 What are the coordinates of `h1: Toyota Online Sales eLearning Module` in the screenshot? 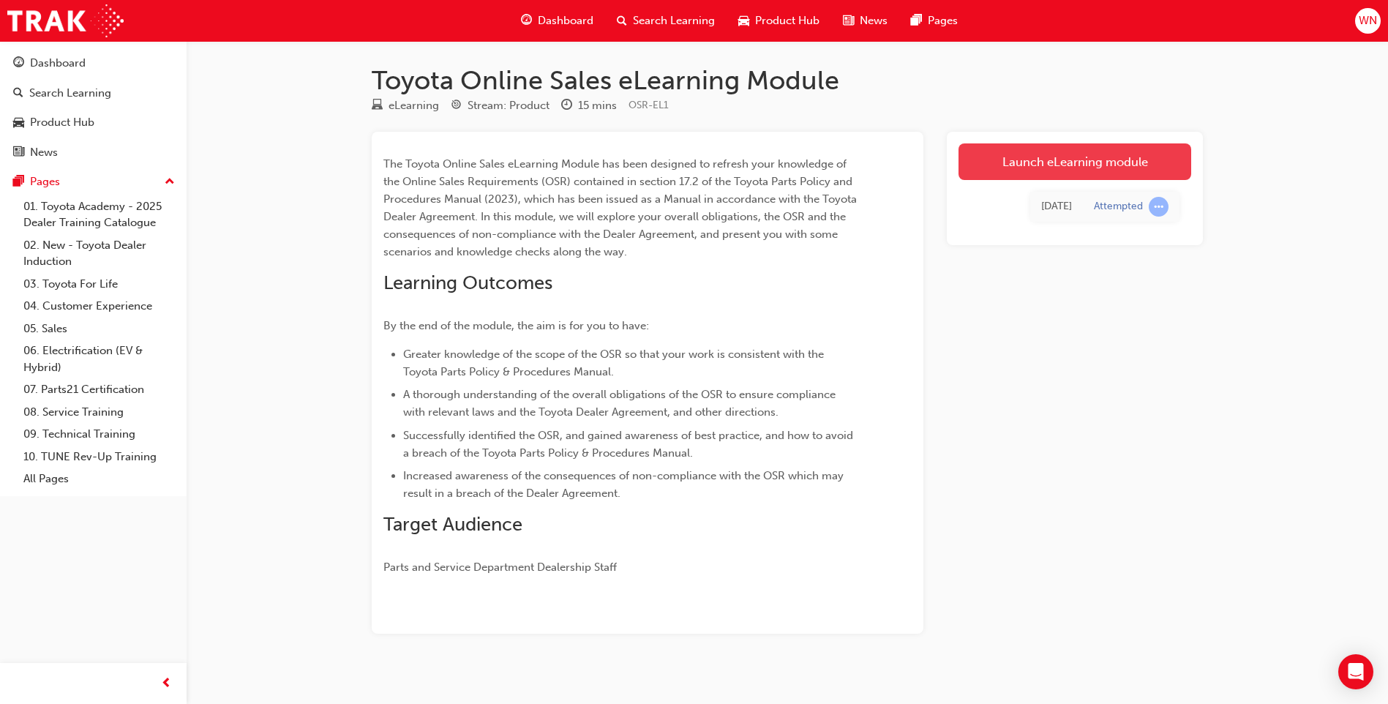 It's located at (787, 80).